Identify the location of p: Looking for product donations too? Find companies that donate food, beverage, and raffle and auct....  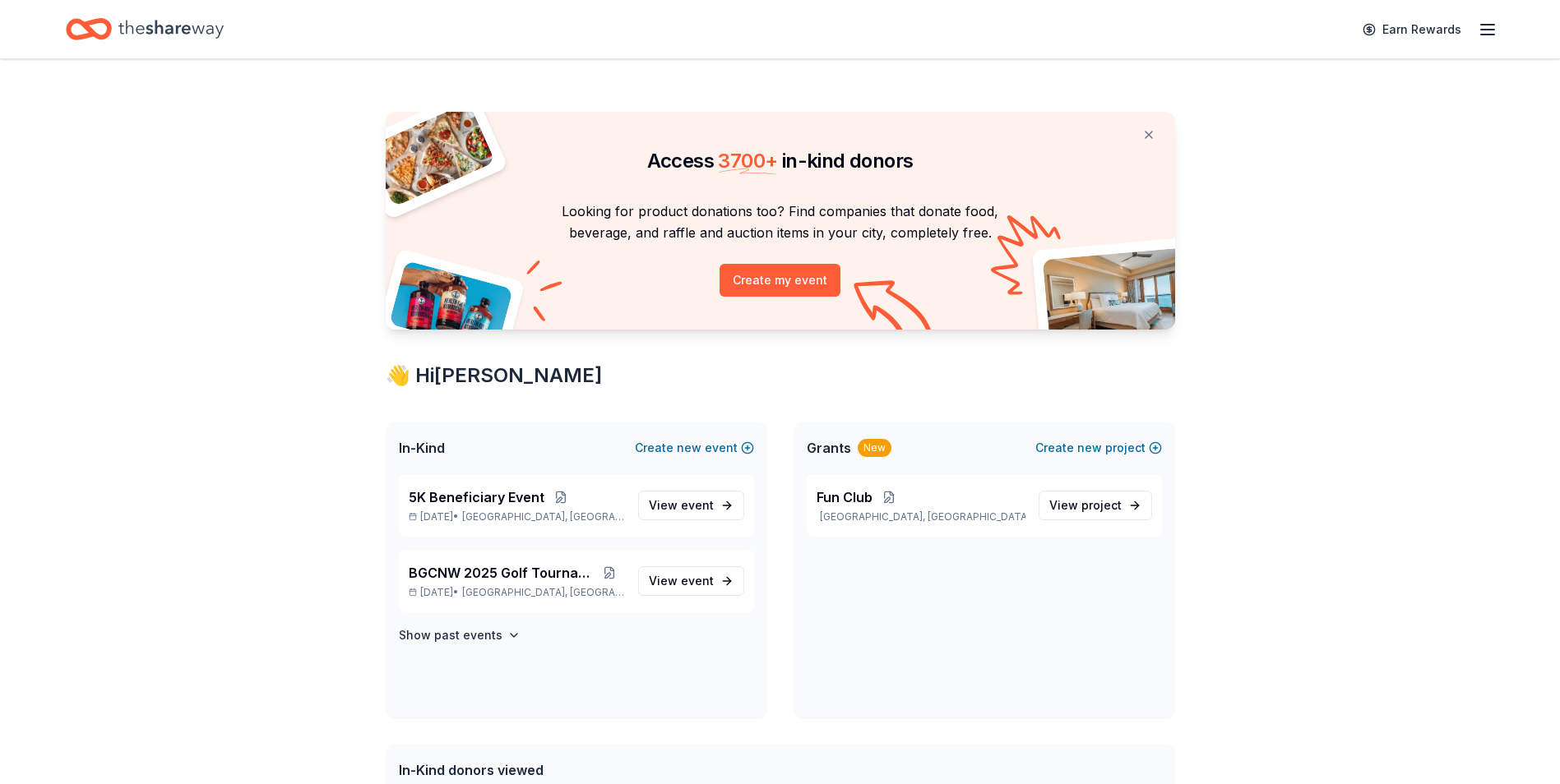
(780, 222).